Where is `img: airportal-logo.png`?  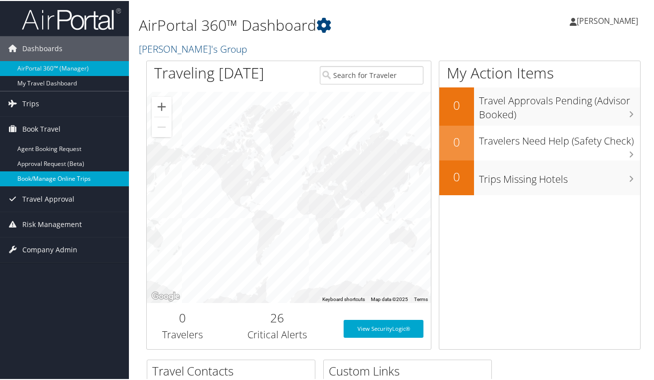 img: airportal-logo.png is located at coordinates (71, 18).